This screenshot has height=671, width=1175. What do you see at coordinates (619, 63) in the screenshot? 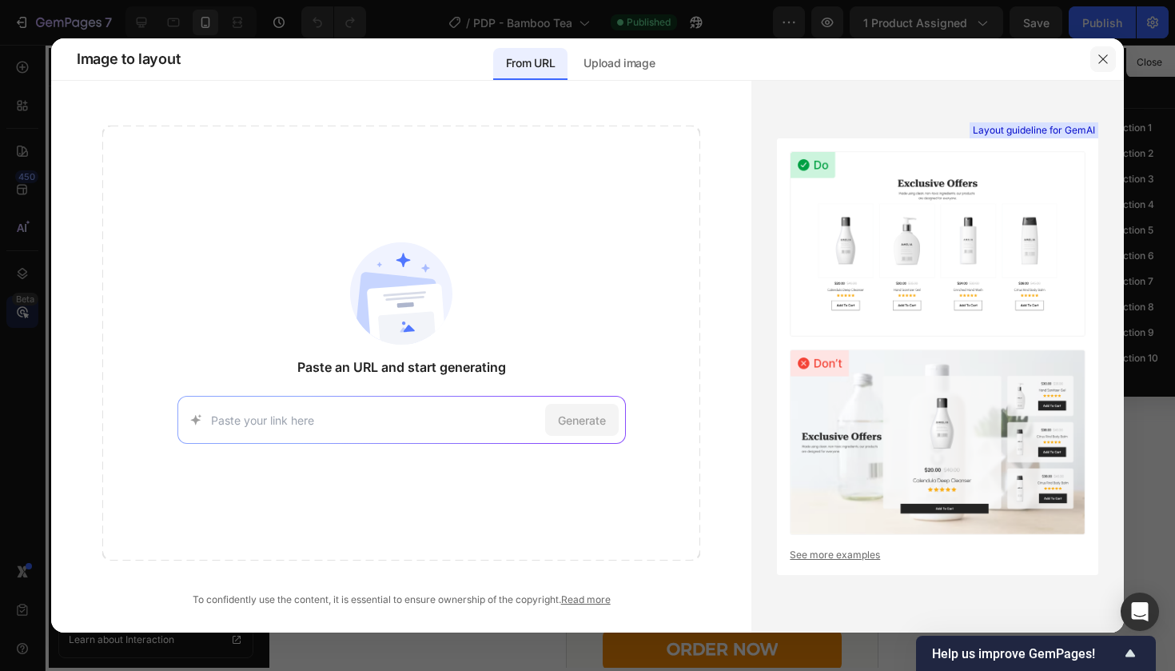
I see `p: Upload image` at bounding box center [619, 63].